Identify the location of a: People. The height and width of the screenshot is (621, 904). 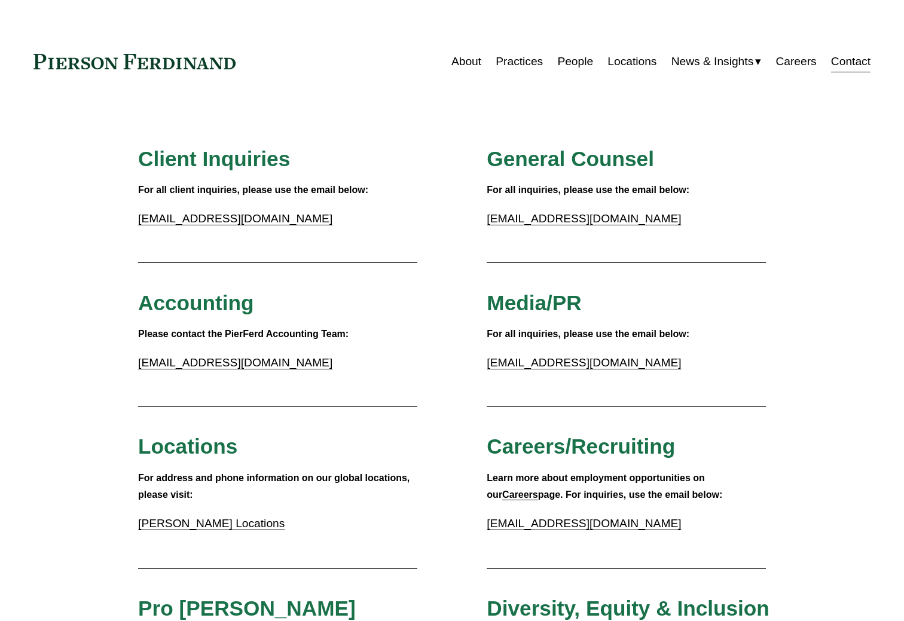
(575, 62).